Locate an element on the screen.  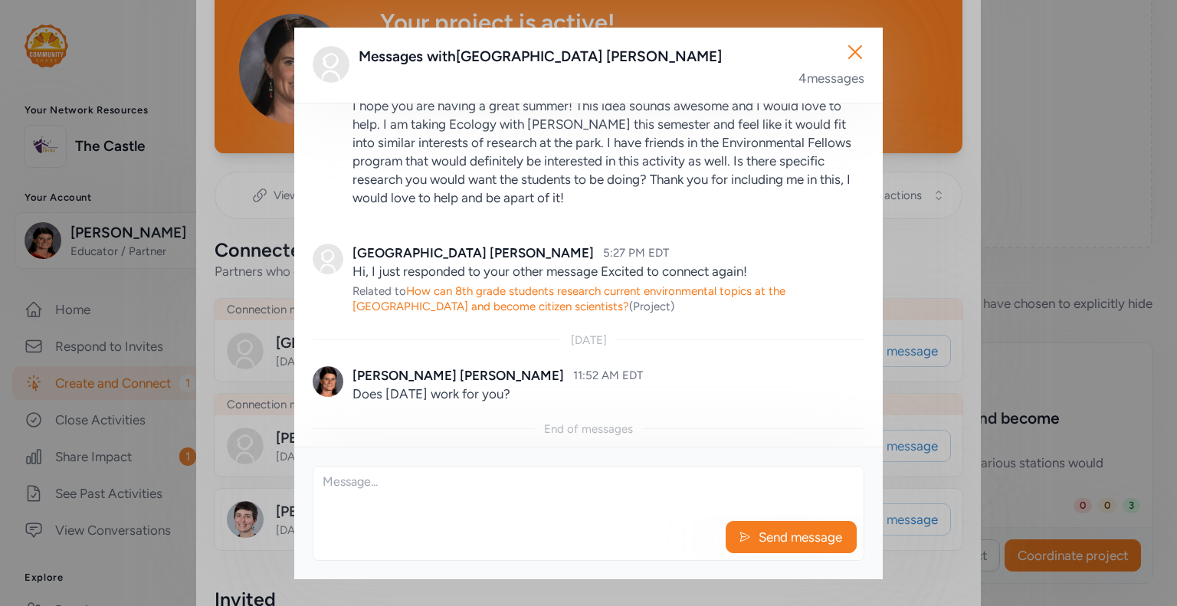
span: Related to (Project) is located at coordinates (568, 299).